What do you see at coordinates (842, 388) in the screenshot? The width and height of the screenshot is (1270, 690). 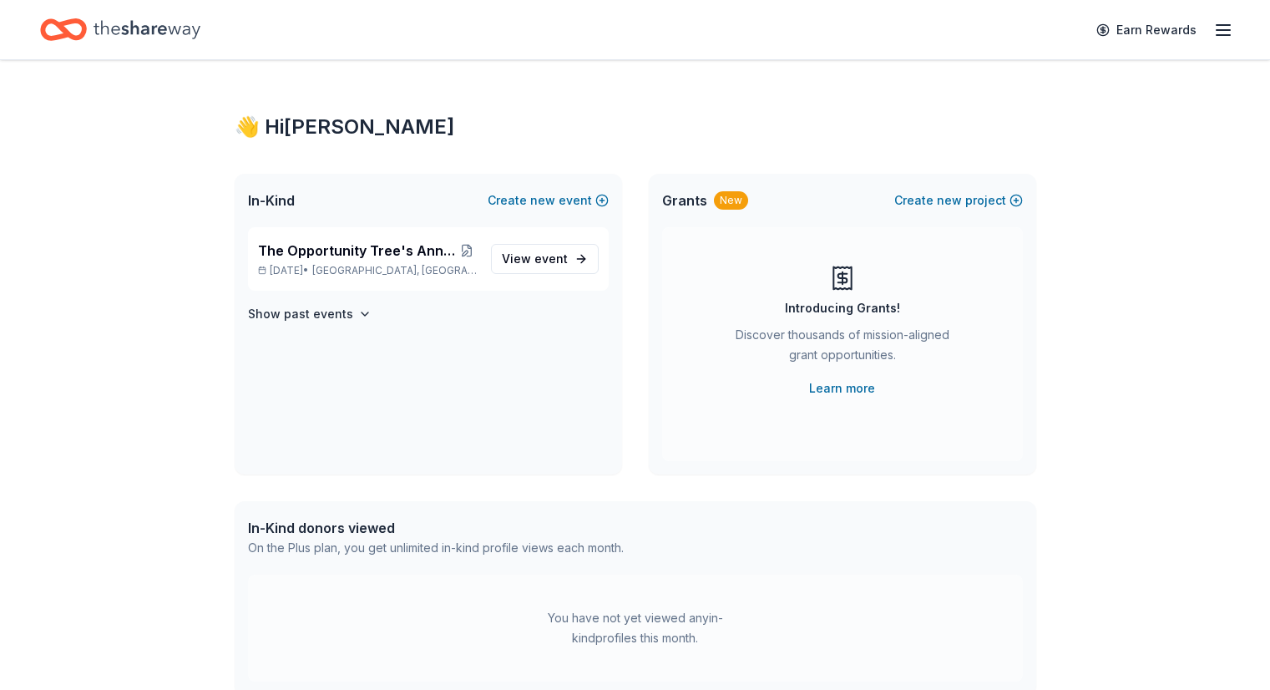 I see `a: Learn more` at bounding box center [842, 388].